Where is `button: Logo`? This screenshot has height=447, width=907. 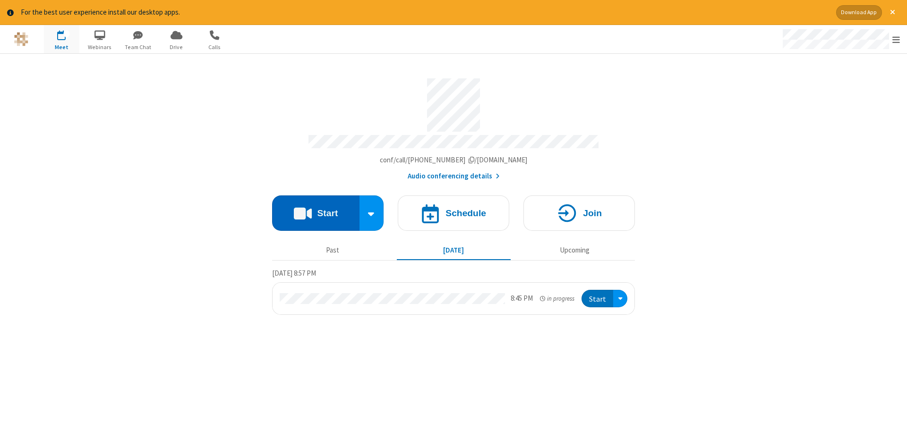
button: Logo is located at coordinates (21, 39).